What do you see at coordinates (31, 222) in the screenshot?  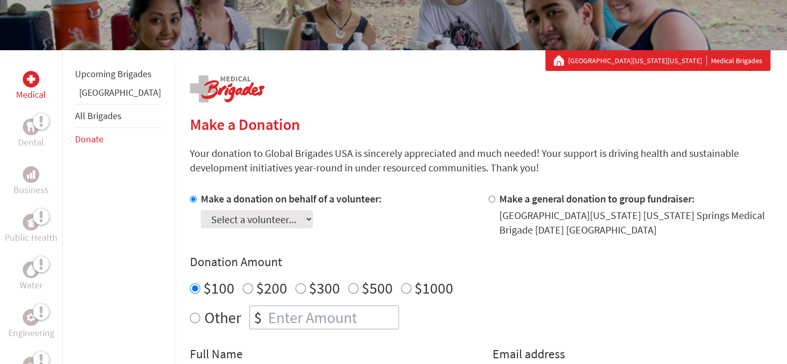 I see `div: Public Health` at bounding box center [31, 222].